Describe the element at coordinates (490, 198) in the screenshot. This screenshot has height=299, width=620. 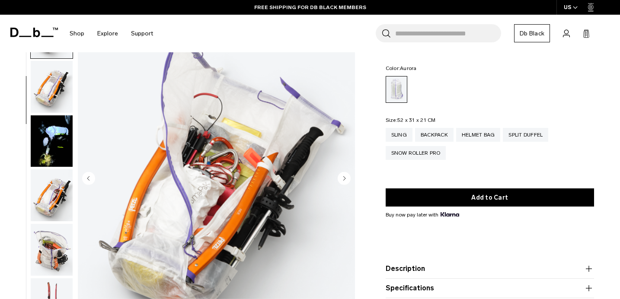
I see `button: Add to Cart` at that location.